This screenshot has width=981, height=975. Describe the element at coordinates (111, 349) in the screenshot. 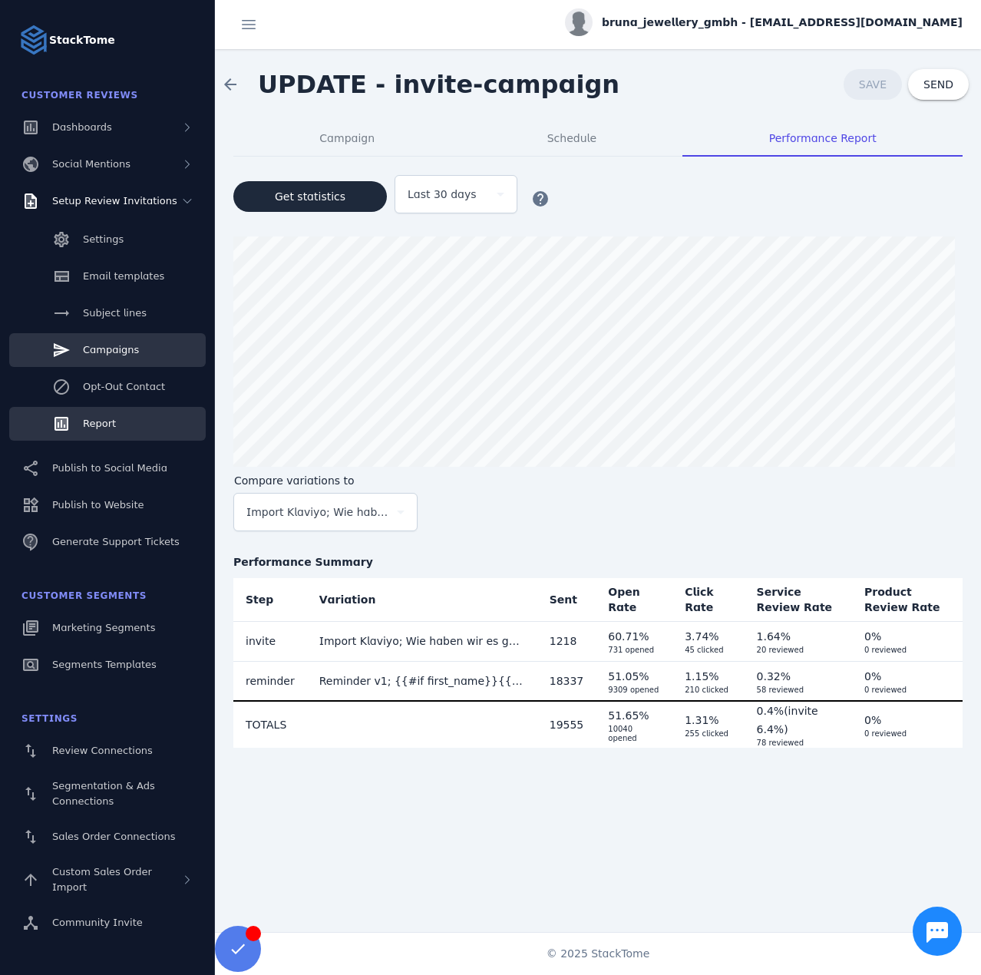

I see `span: Campaigns` at that location.